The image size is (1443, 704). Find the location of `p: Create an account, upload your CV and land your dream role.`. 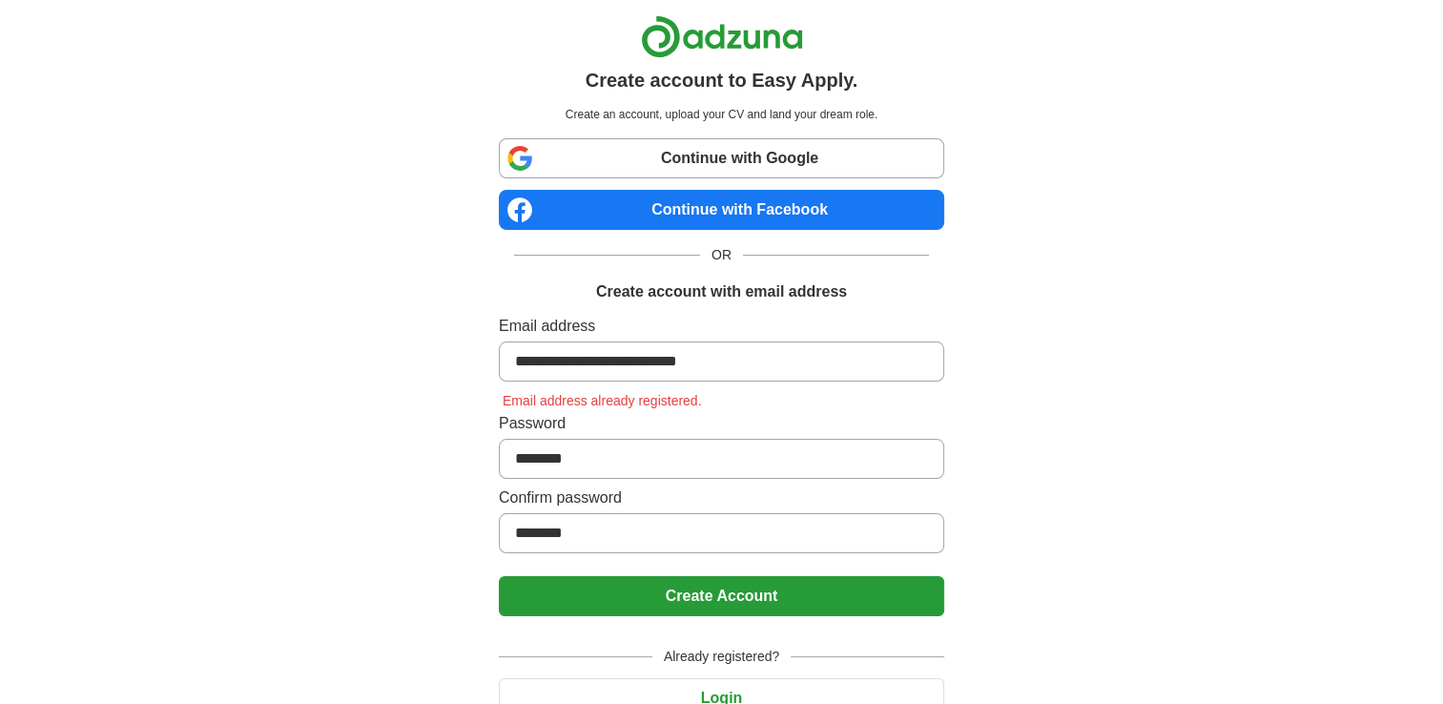

p: Create an account, upload your CV and land your dream role. is located at coordinates (721, 114).